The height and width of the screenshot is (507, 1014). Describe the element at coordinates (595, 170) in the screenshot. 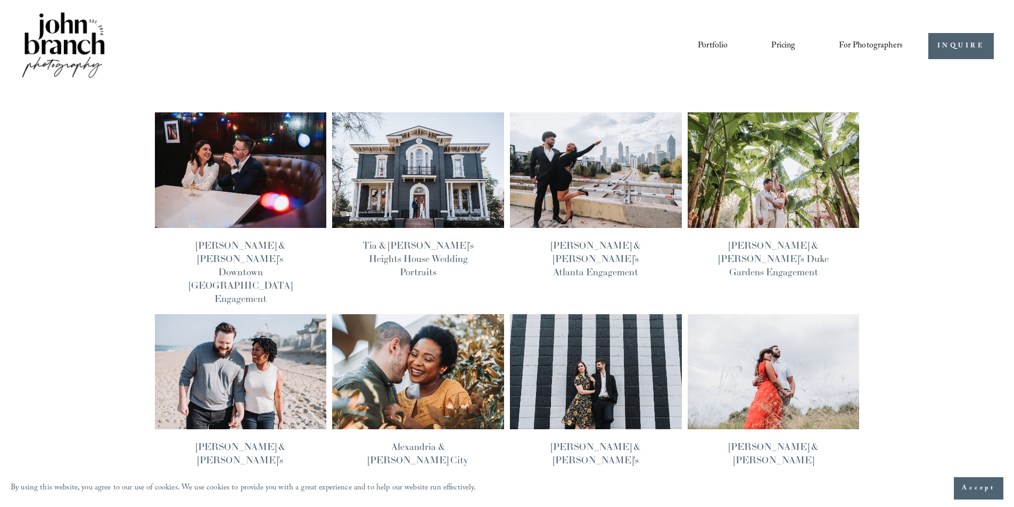

I see `img: Shakira &amp; Shawn’s Atlanta Engagement` at that location.